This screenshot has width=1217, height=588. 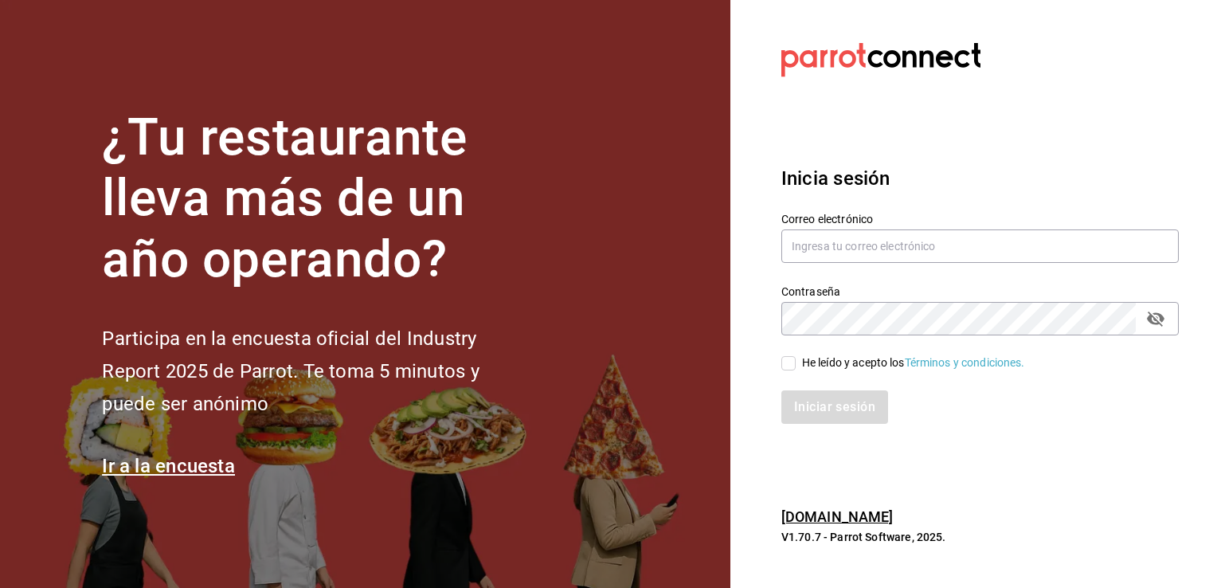 What do you see at coordinates (1156, 319) in the screenshot?
I see `button: passwordField` at bounding box center [1156, 319].